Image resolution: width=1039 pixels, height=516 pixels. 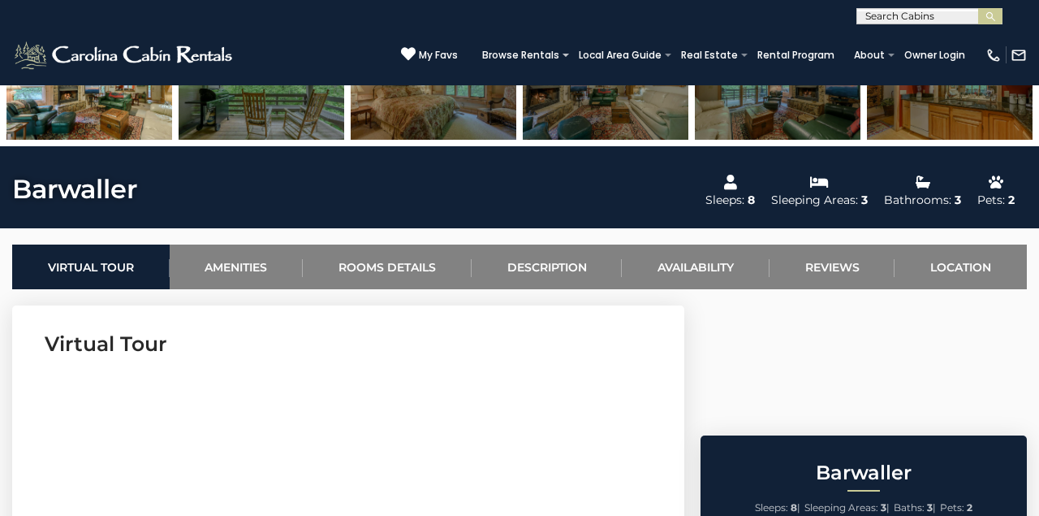 What do you see at coordinates (909, 507) in the screenshot?
I see `span: Baths:` at bounding box center [909, 507].